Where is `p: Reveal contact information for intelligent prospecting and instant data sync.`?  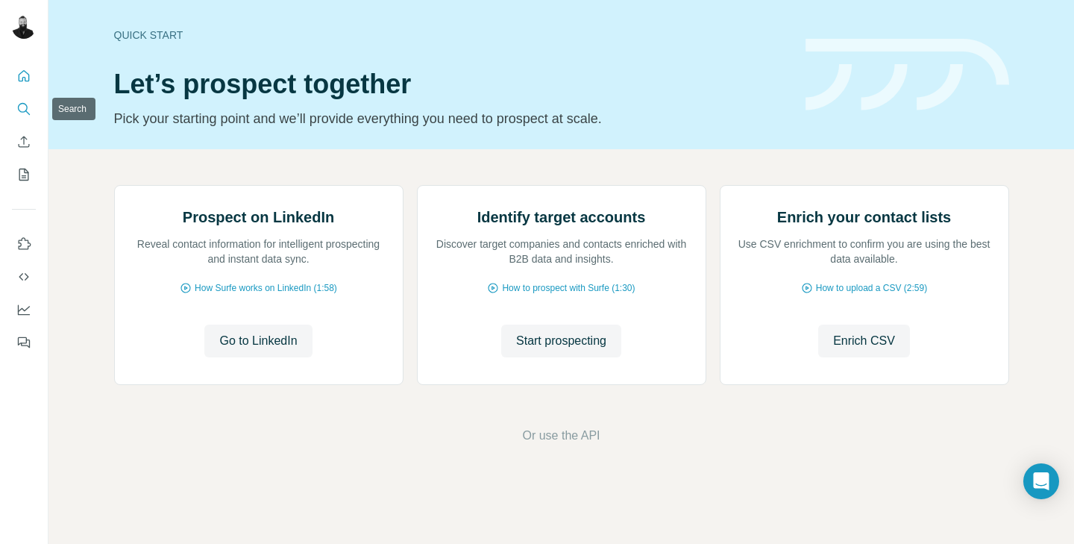 p: Reveal contact information for intelligent prospecting and instant data sync. is located at coordinates (259, 251).